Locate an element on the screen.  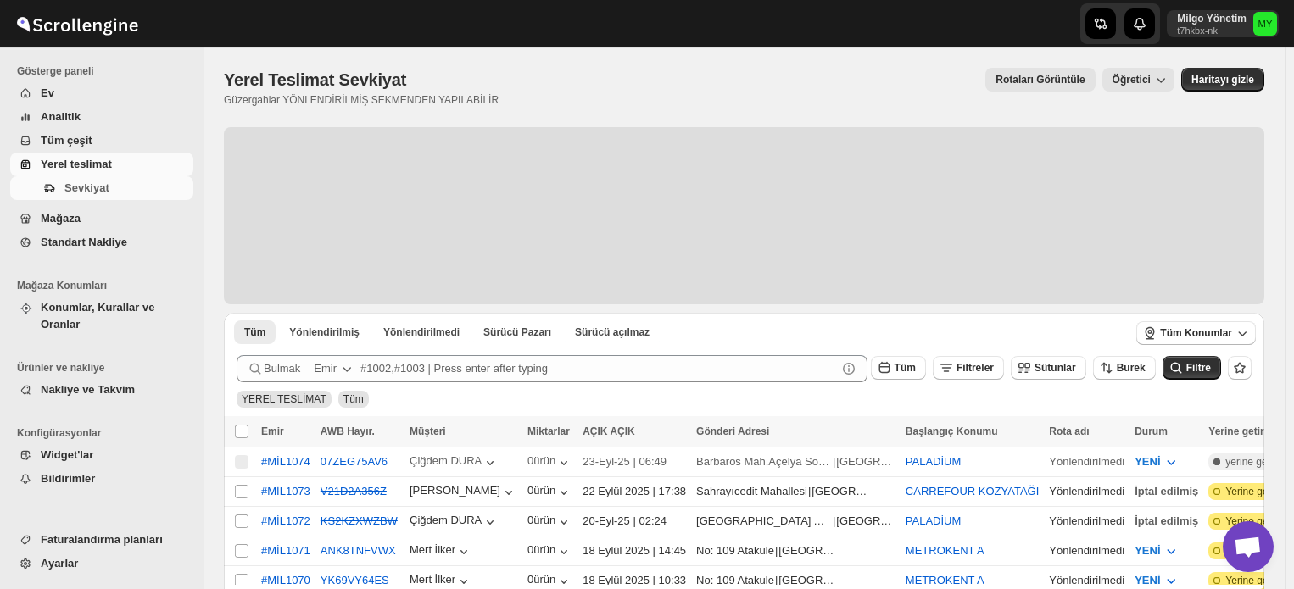
button: Emir is located at coordinates (334, 369).